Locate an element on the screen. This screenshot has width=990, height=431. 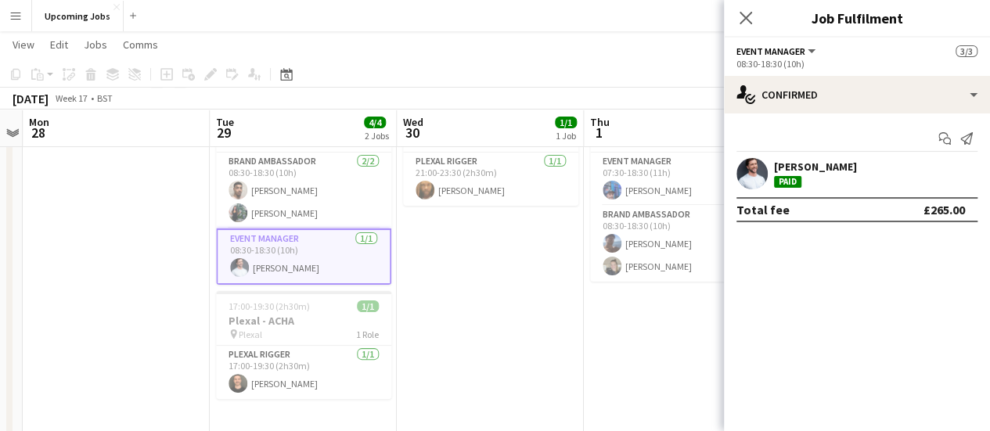
div: 1 Job is located at coordinates (566, 135).